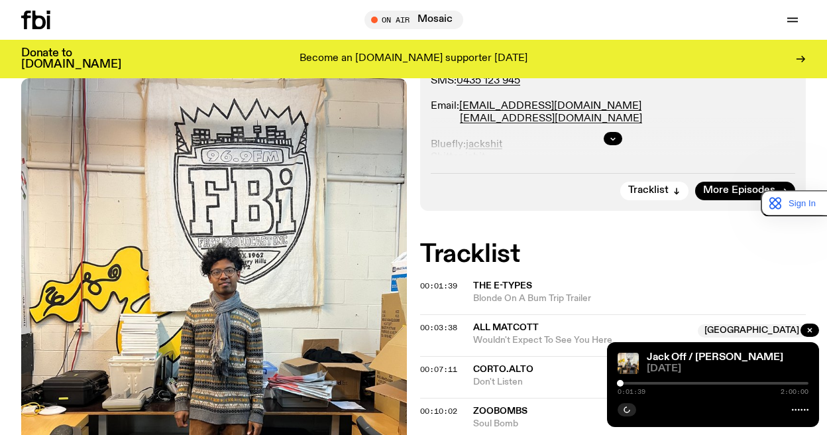 This screenshot has width=827, height=435. Describe the element at coordinates (439, 411) in the screenshot. I see `span: 00:10:02` at that location.